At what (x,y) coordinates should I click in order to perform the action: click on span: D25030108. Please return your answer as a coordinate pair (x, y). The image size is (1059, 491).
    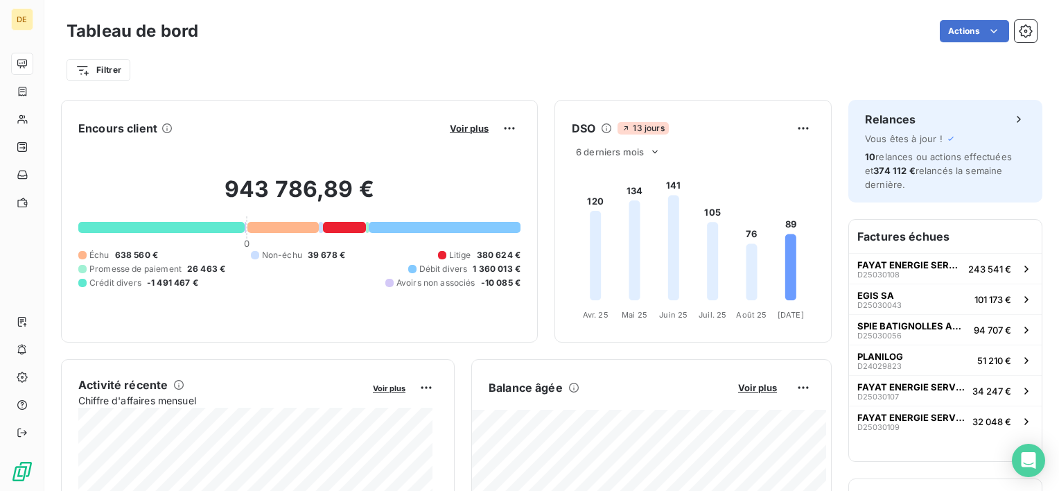
    Looking at the image, I should click on (878, 274).